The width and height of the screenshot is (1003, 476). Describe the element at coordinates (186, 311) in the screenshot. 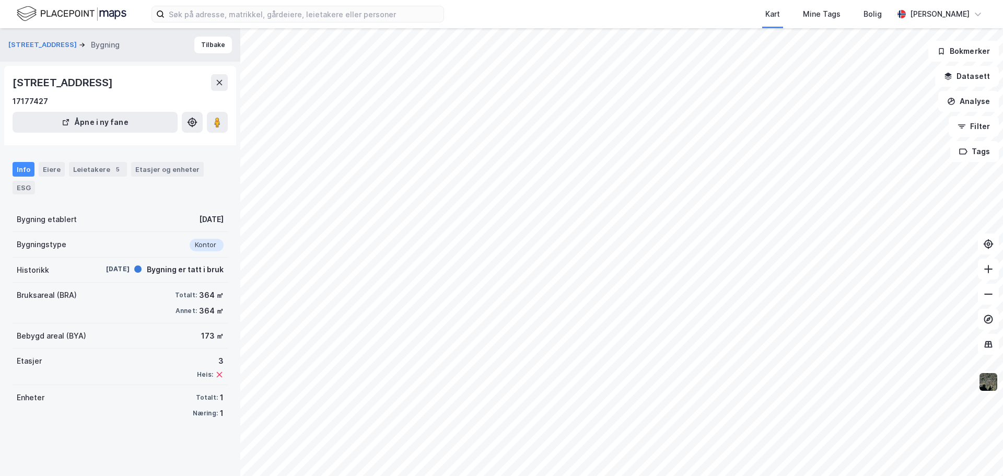

I see `div: Annet:` at that location.